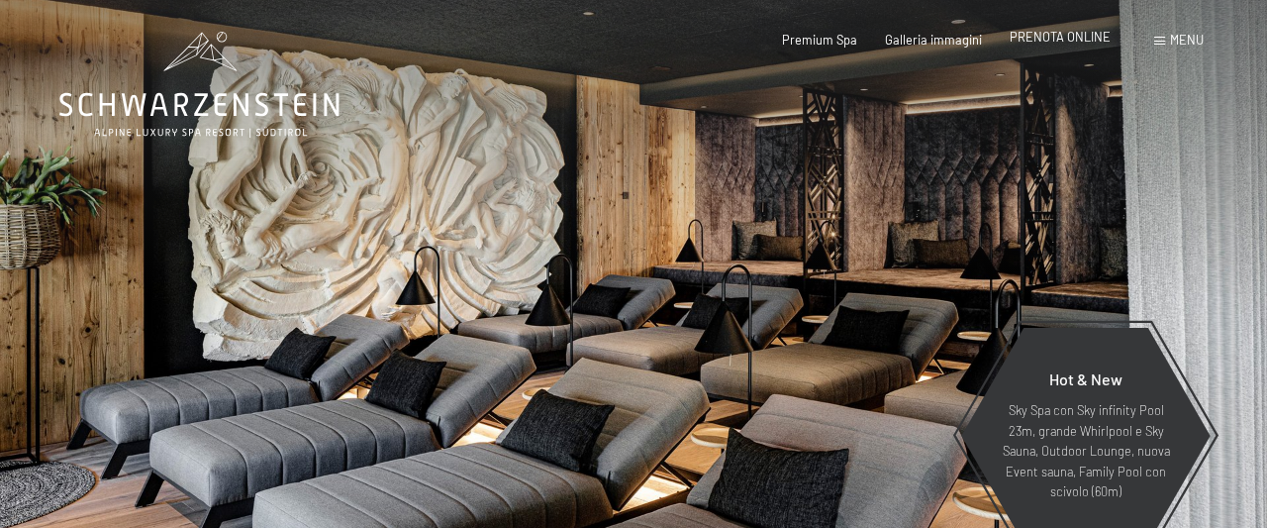  I want to click on span: PRENOTA ONLINE, so click(1060, 37).